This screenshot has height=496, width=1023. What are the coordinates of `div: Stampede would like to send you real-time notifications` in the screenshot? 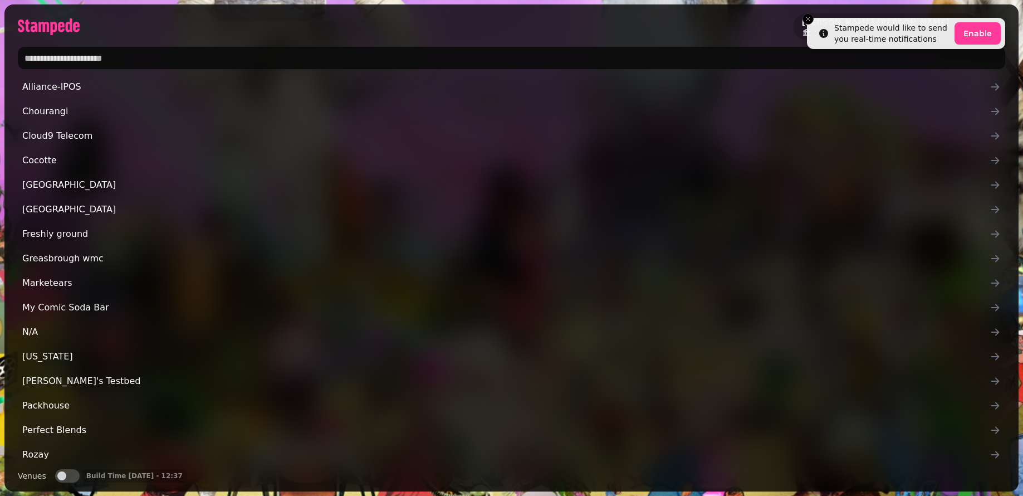 It's located at (892, 33).